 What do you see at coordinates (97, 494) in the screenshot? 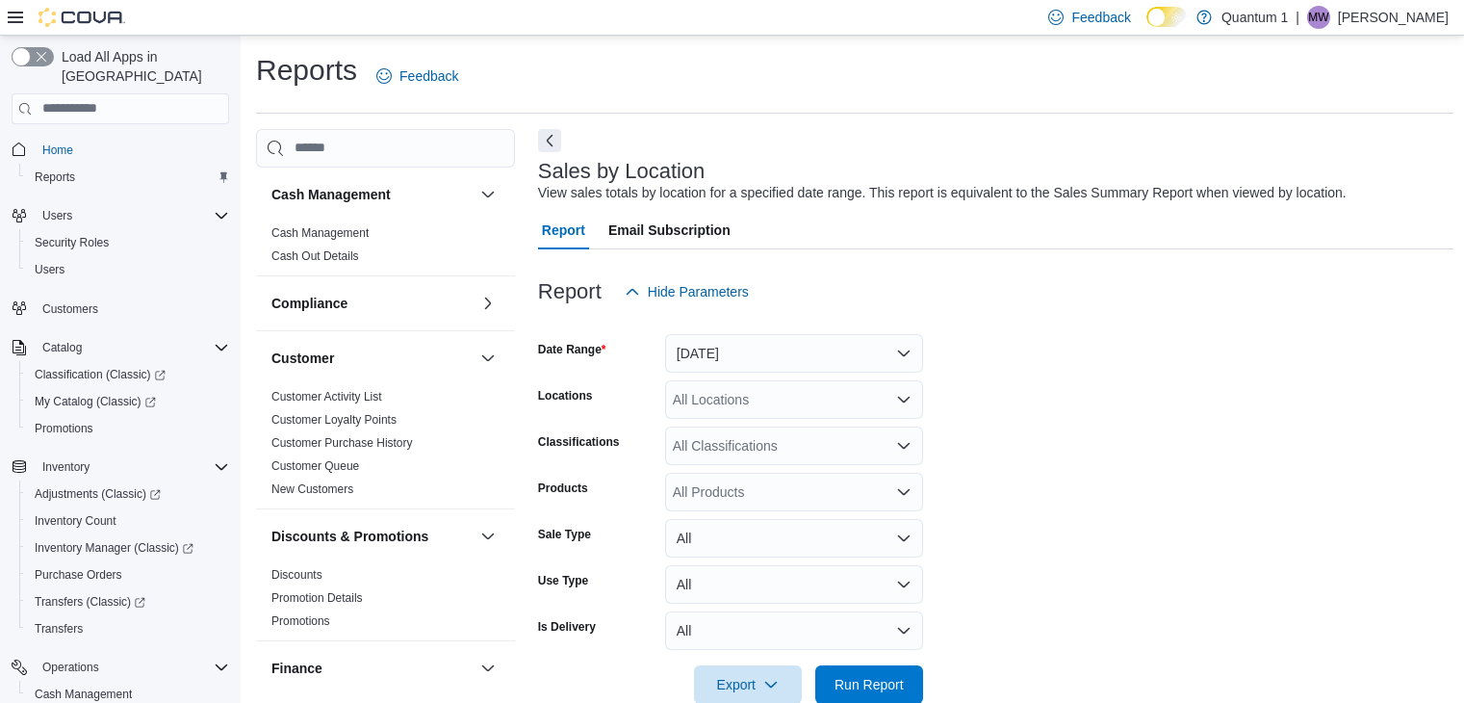
I see `span: Adjustments (Classic)` at bounding box center [97, 494].